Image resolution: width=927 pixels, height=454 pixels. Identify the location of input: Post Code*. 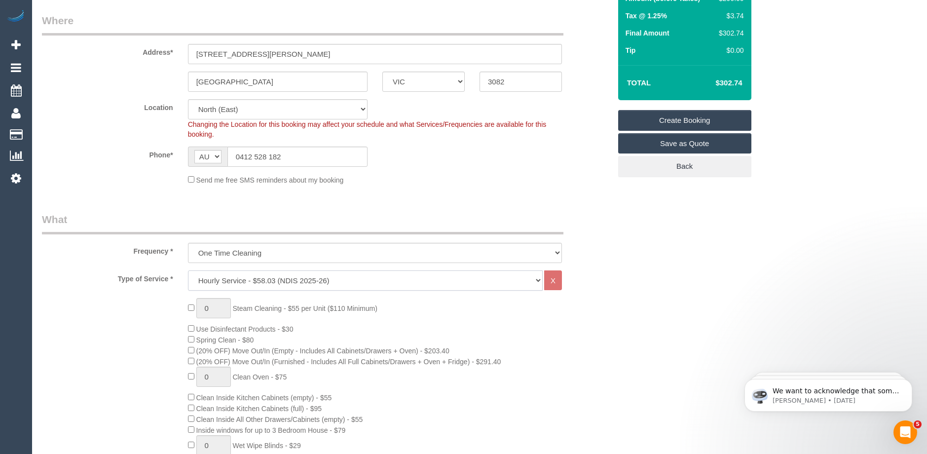
(520, 81).